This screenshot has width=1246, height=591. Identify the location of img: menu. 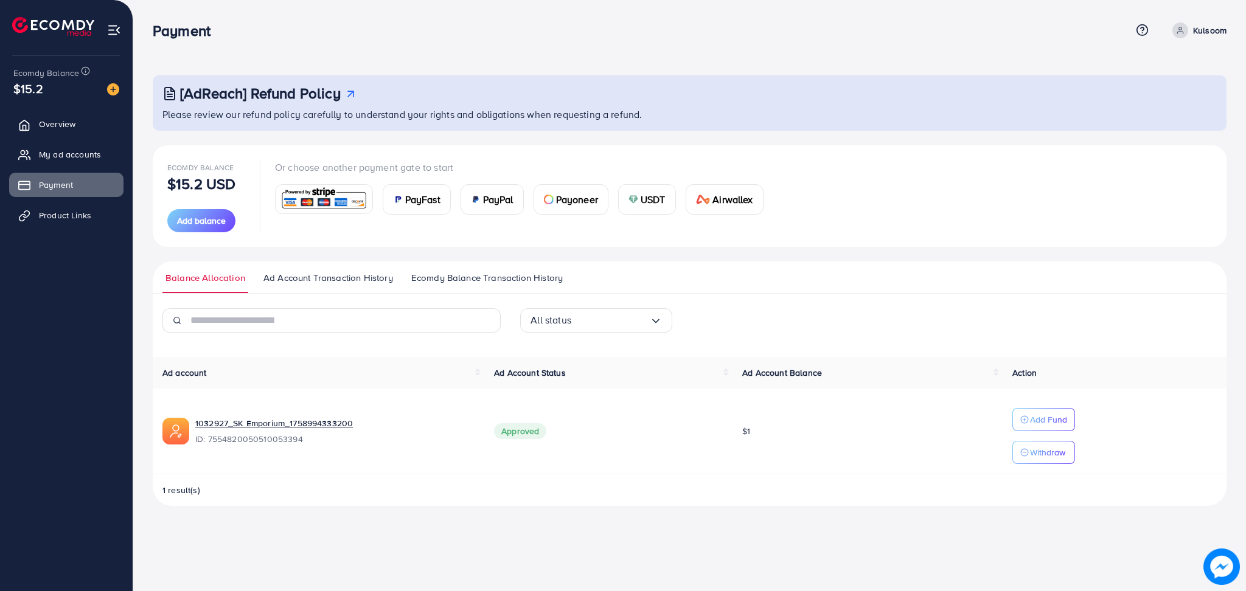
(114, 30).